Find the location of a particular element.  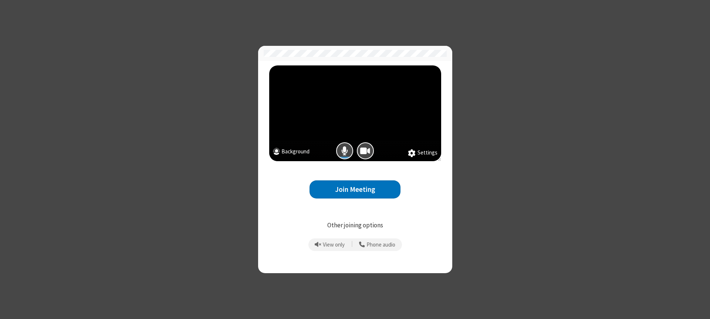

button: Mic is on is located at coordinates (345, 151).